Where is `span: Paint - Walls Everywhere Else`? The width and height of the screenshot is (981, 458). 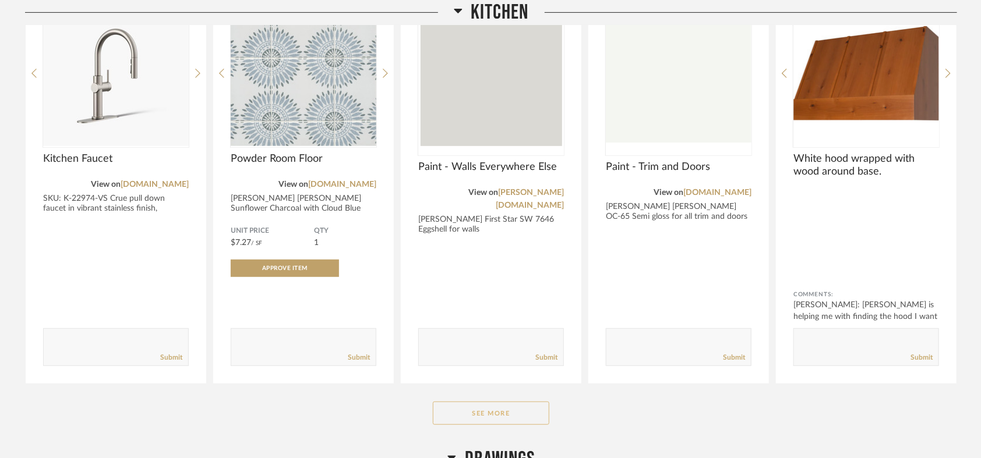
span: Paint - Walls Everywhere Else is located at coordinates (491, 167).